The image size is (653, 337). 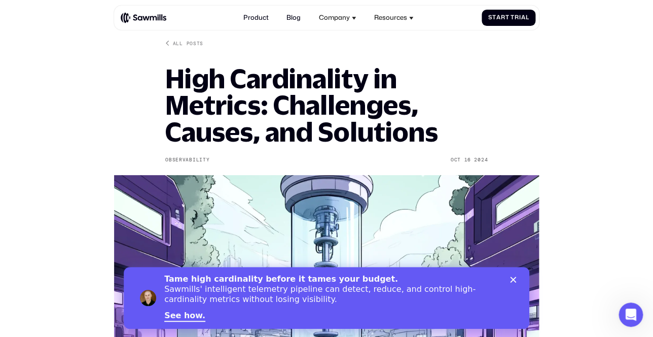 What do you see at coordinates (456, 160) in the screenshot?
I see `div: Oct` at bounding box center [456, 160].